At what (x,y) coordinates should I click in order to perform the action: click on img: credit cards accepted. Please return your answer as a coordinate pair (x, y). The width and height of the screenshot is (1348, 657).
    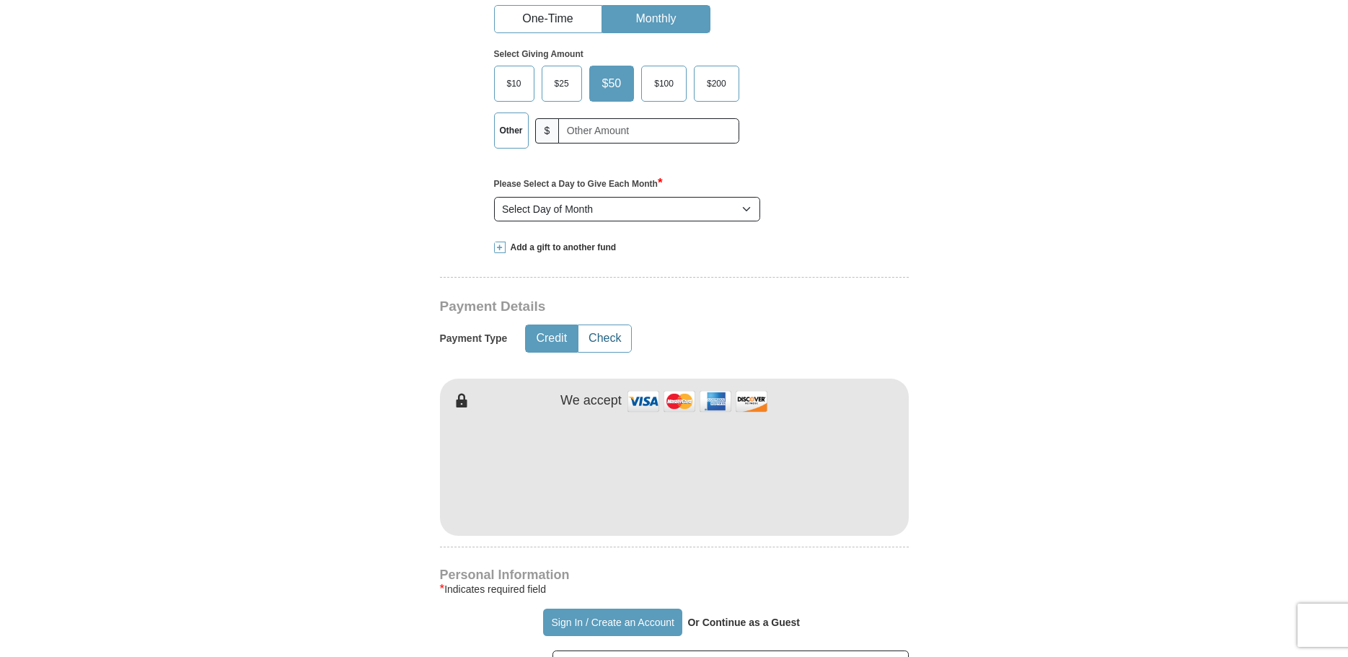
    Looking at the image, I should click on (697, 401).